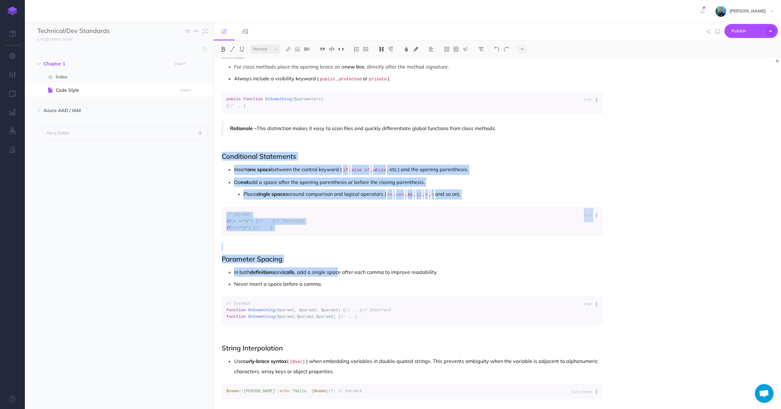 The width and height of the screenshot is (781, 409). I want to click on code: public, so click(328, 79).